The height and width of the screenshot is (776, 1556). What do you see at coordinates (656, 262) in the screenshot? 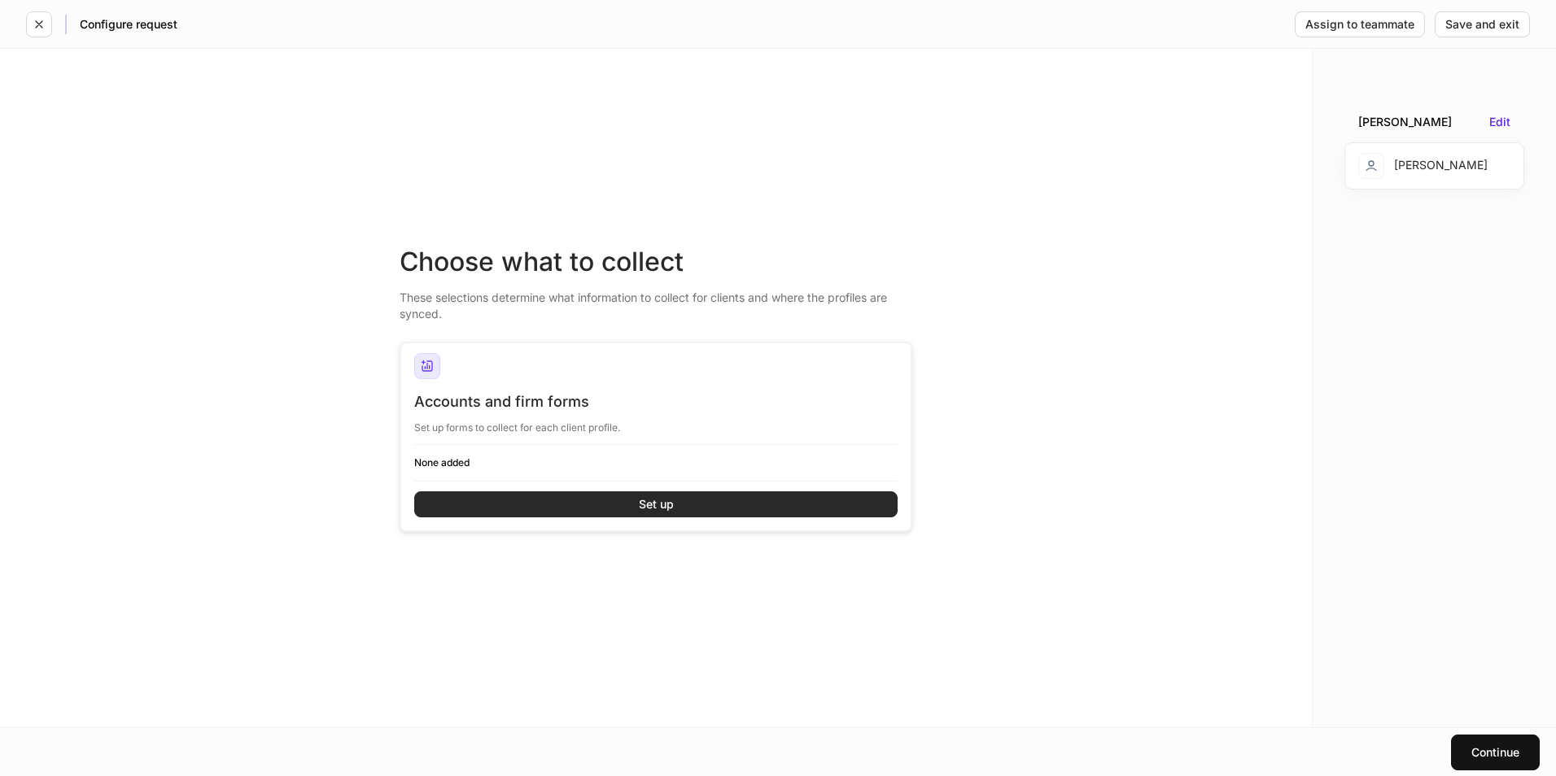
I see `div: Choose what to collect` at bounding box center [656, 262].